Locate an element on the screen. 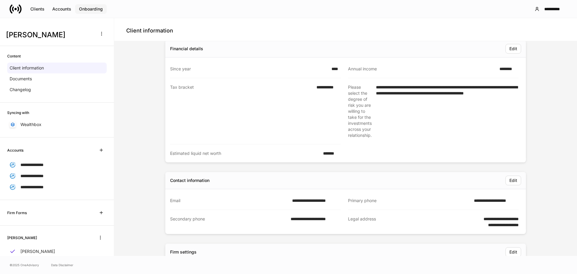 The width and height of the screenshot is (577, 274). p: Wealthbox is located at coordinates (31, 124).